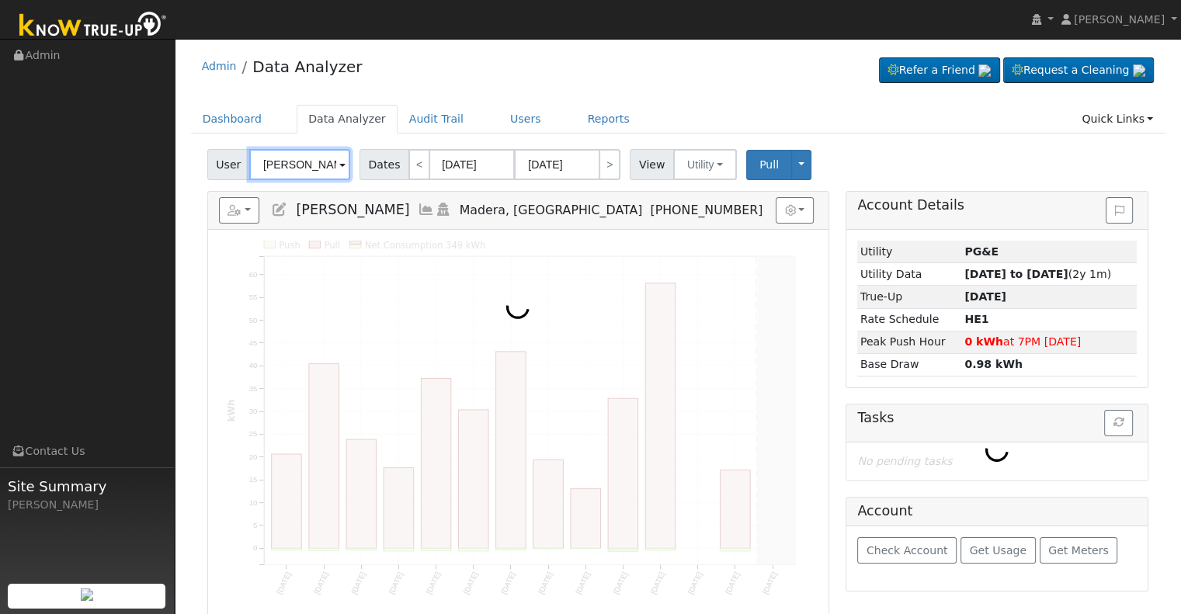 The height and width of the screenshot is (614, 1181). What do you see at coordinates (705, 165) in the screenshot?
I see `button: Utility` at bounding box center [705, 165].